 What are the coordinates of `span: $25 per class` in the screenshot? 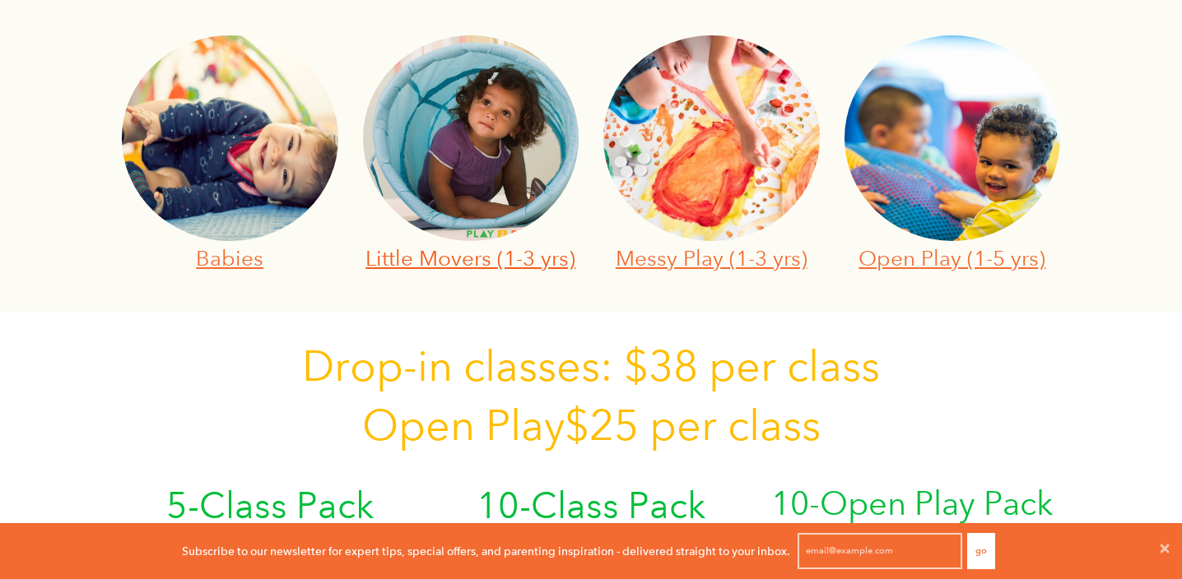 It's located at (692, 425).